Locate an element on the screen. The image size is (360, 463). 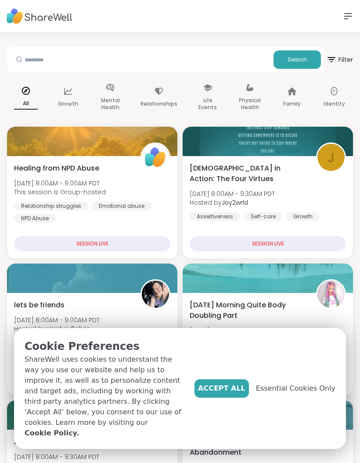
img: ShareWell Nav Logo is located at coordinates (39, 16).